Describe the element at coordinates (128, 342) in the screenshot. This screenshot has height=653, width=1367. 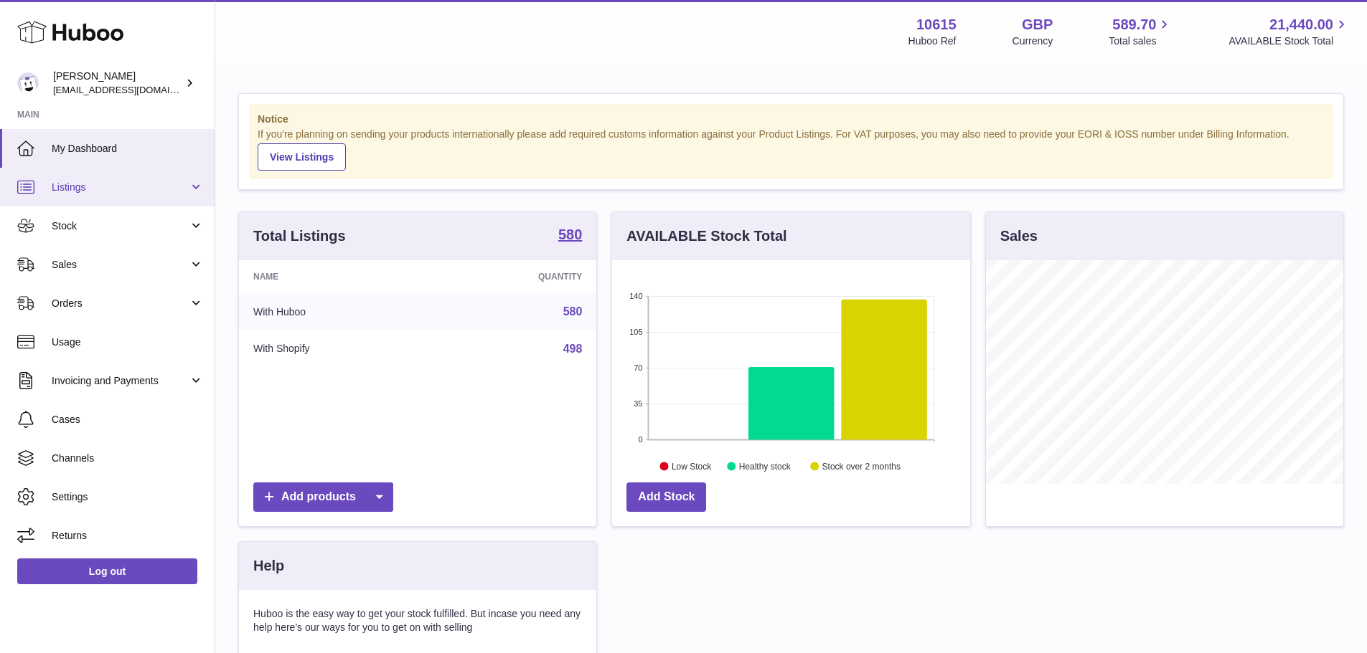
I see `span: Usage` at that location.